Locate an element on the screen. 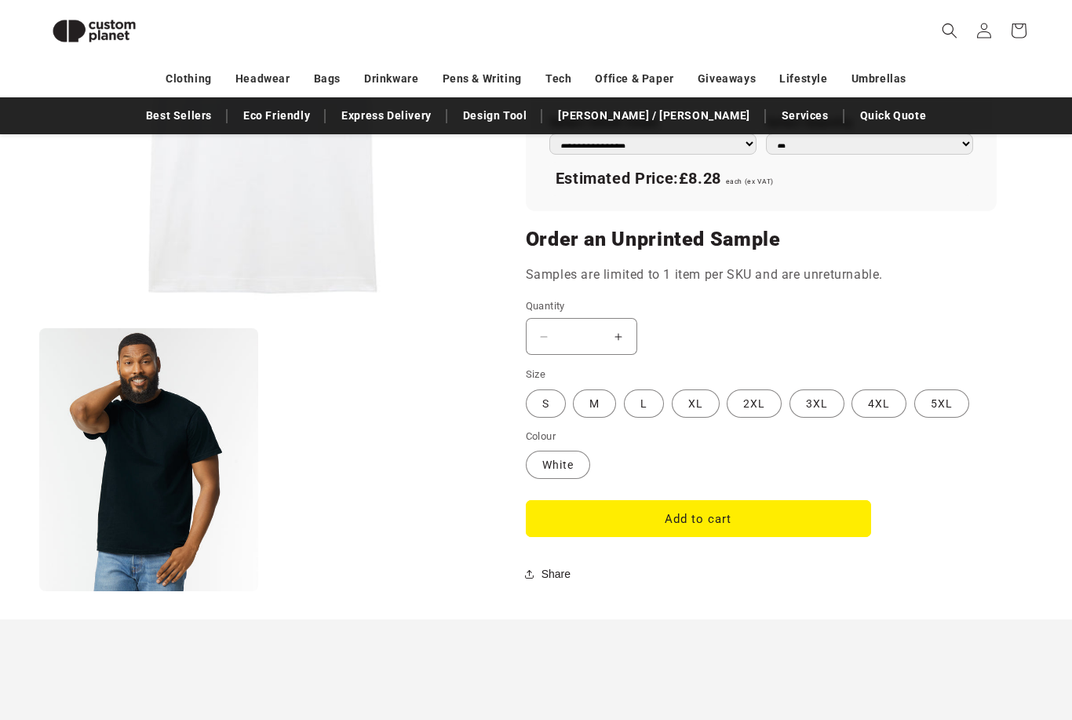 The width and height of the screenshot is (1072, 720). label: 3XL is located at coordinates (817, 403).